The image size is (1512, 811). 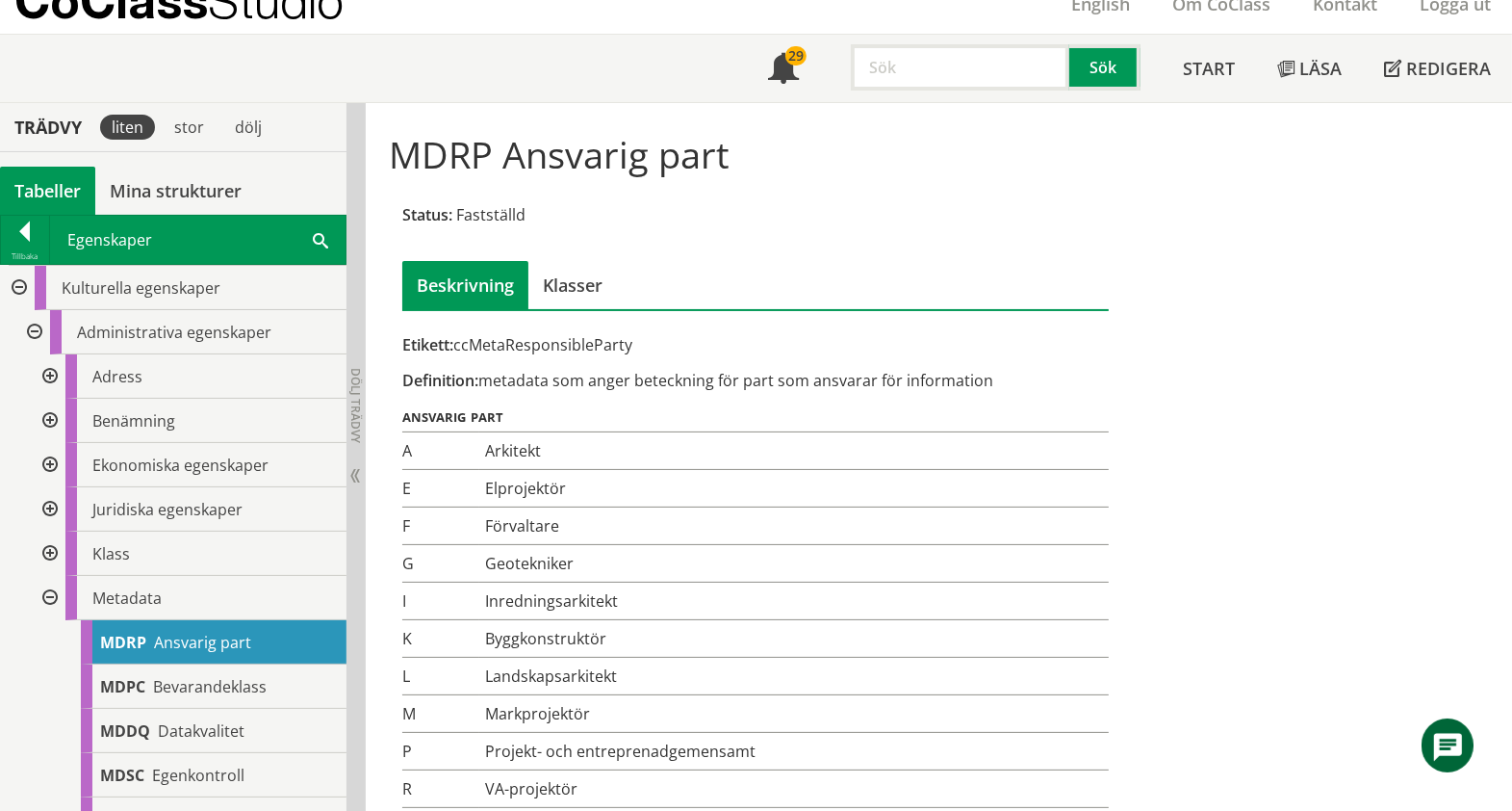 I want to click on span: Definition:, so click(x=440, y=381).